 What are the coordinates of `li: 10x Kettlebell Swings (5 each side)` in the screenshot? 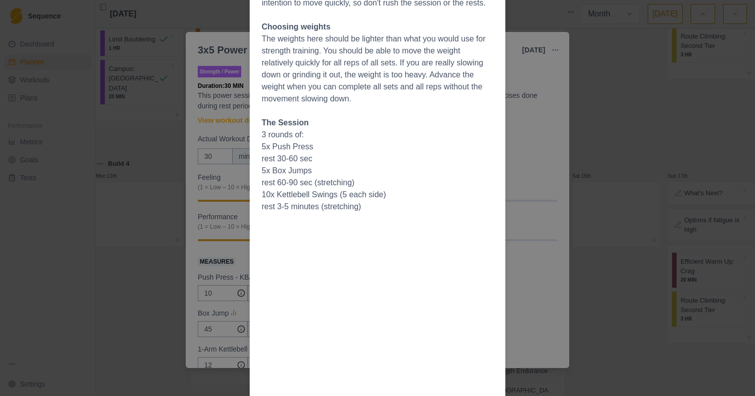 It's located at (378, 195).